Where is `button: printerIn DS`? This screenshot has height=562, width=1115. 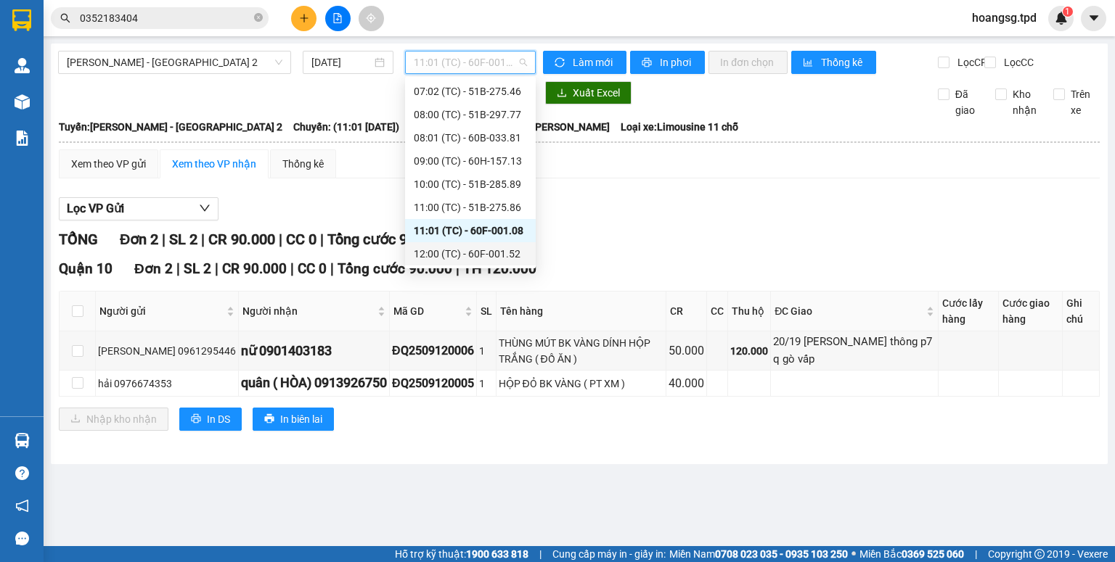 button: printerIn DS is located at coordinates (210, 419).